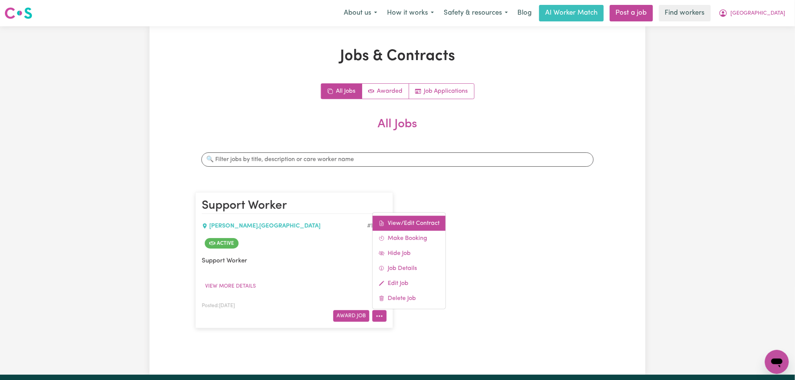  Describe the element at coordinates (222, 243) in the screenshot. I see `span: Job is active` at that location.